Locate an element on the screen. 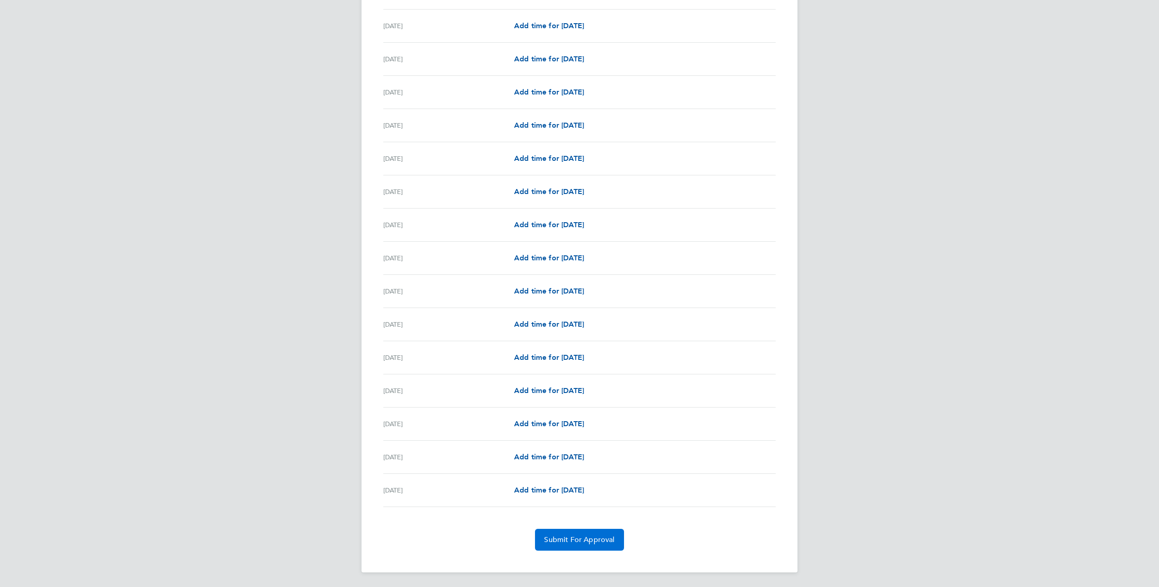  span: Submit For Approval is located at coordinates (579, 540).